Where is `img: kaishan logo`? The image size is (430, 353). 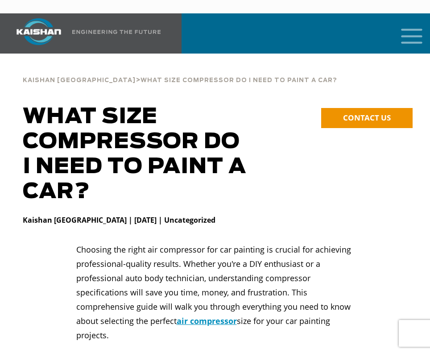
img: kaishan logo is located at coordinates (39, 32).